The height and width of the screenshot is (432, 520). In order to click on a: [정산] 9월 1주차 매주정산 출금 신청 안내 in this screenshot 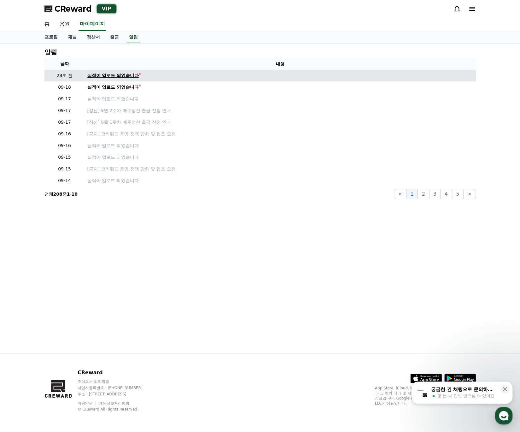, I will do `click(280, 122)`.